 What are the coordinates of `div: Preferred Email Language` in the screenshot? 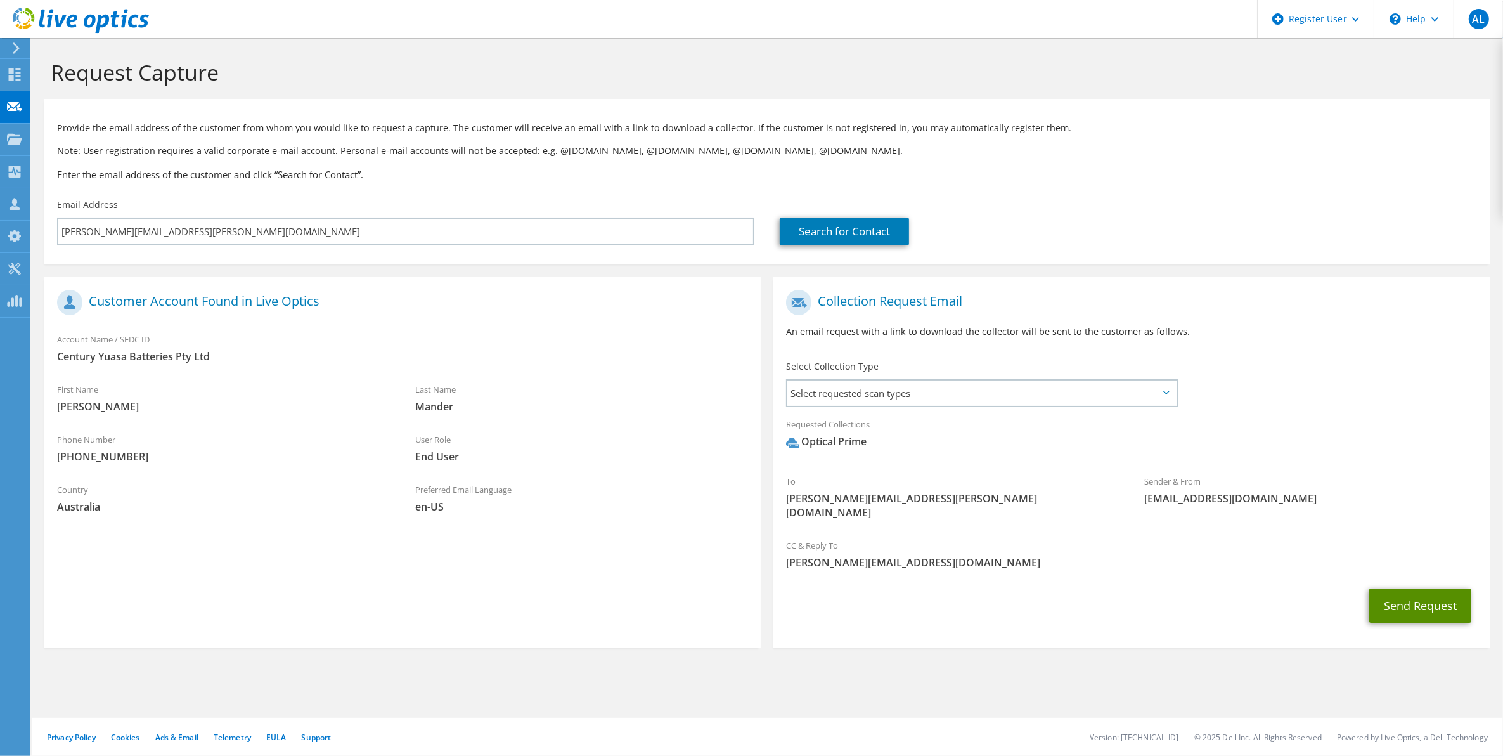 It's located at (581, 498).